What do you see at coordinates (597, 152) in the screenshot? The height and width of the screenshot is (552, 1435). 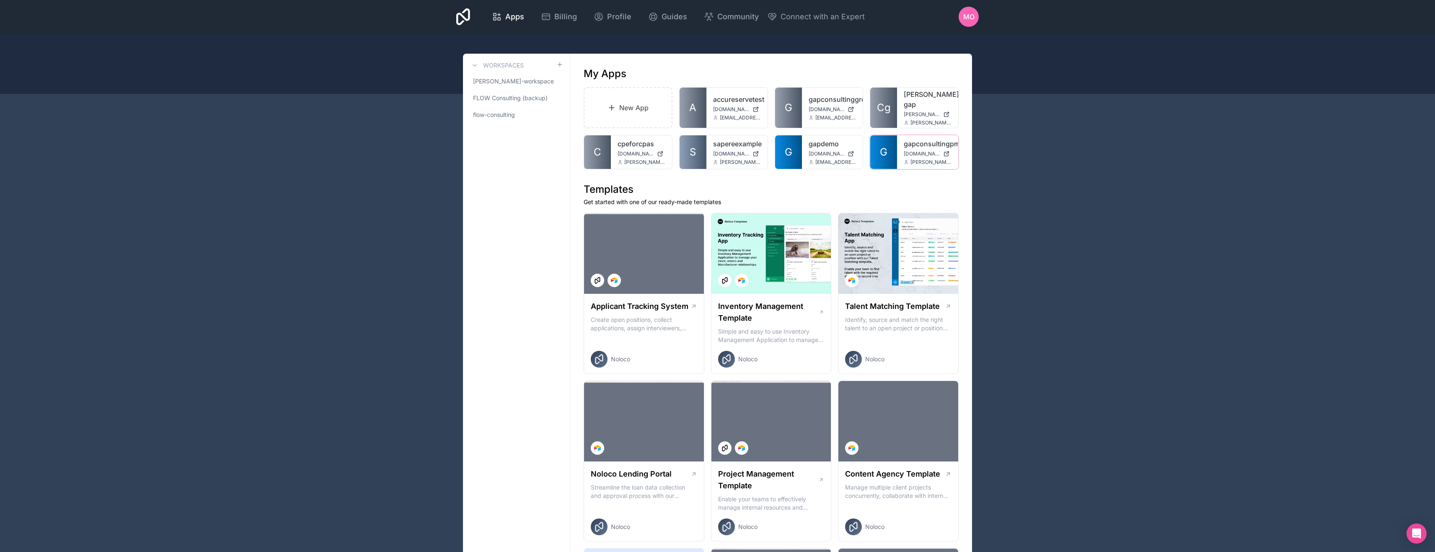 I see `span: C` at bounding box center [597, 152].